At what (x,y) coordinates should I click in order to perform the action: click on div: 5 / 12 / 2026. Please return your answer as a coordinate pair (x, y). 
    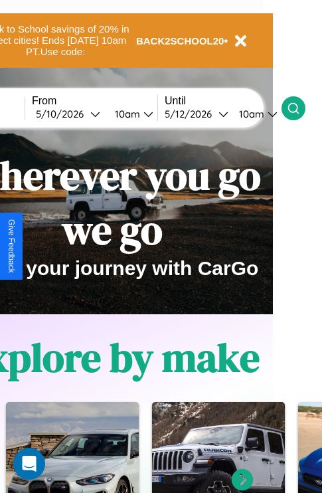
    Looking at the image, I should click on (191, 114).